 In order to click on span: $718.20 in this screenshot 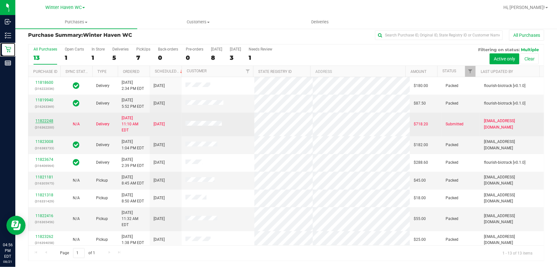, I will do `click(421, 124)`.